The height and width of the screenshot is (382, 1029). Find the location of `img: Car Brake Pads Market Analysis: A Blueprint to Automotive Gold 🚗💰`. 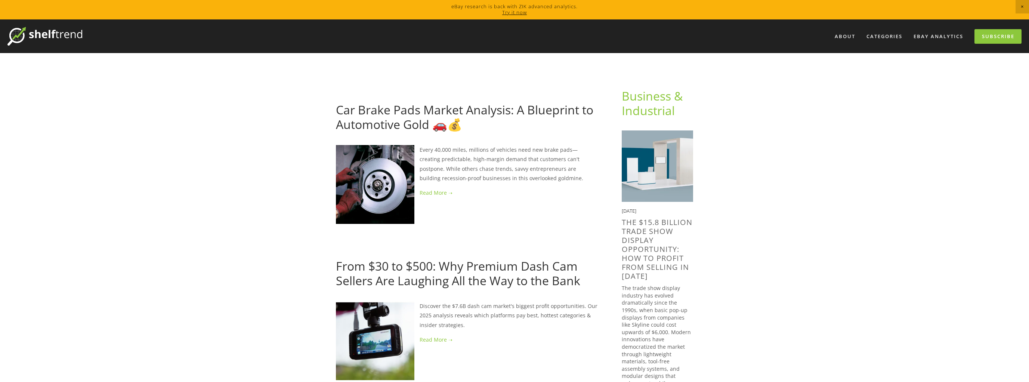

img: Car Brake Pads Market Analysis: A Blueprint to Automotive Gold 🚗💰 is located at coordinates (375, 184).